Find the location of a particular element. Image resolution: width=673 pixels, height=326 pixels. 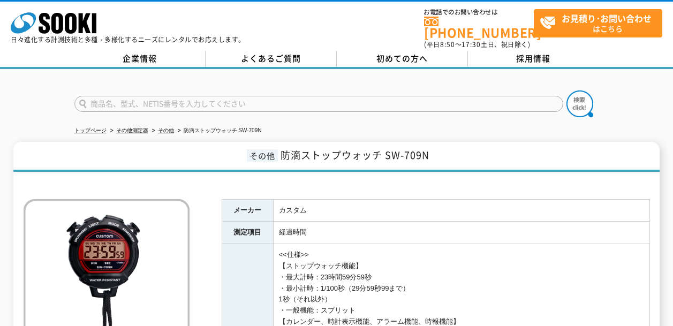

a: お見積り･お問い合わせはこちら is located at coordinates (598, 23).